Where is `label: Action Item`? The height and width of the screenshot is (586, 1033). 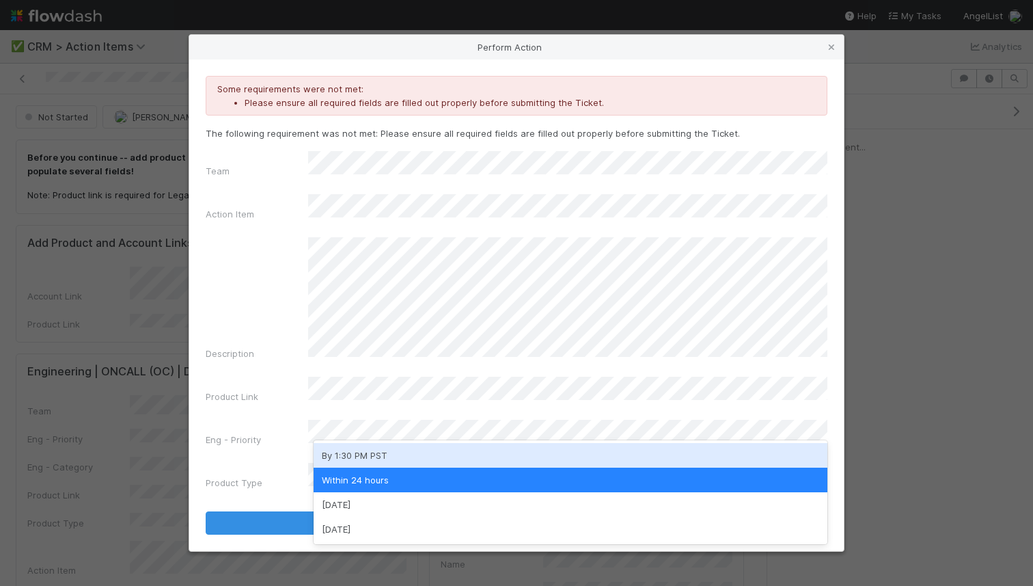 label: Action Item is located at coordinates (230, 214).